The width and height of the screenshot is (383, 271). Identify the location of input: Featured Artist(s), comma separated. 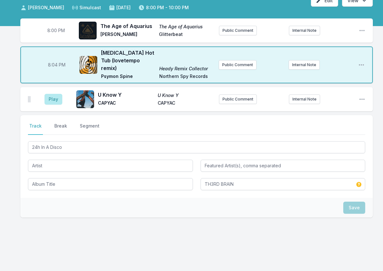
(283, 166).